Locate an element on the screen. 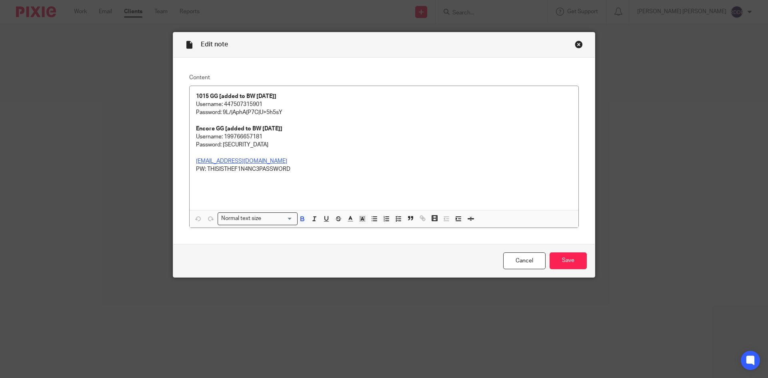  p: PW: THISISTHEF1N4NC3PASSWORD is located at coordinates (384, 169).